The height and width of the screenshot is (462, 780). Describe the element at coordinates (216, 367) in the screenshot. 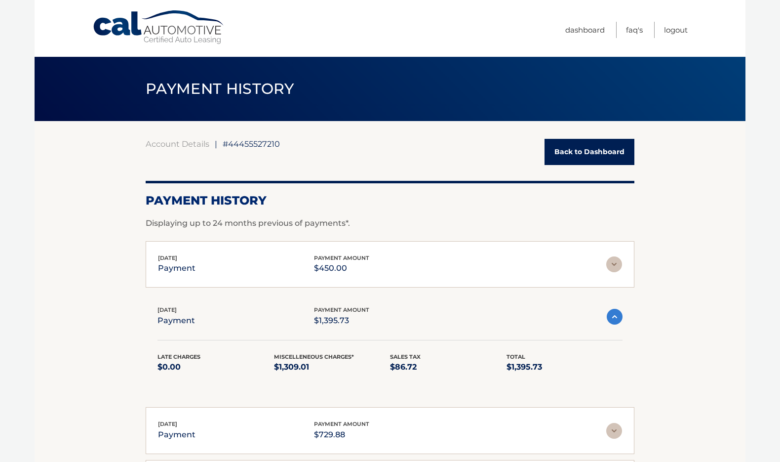

I see `p: $0.00` at that location.